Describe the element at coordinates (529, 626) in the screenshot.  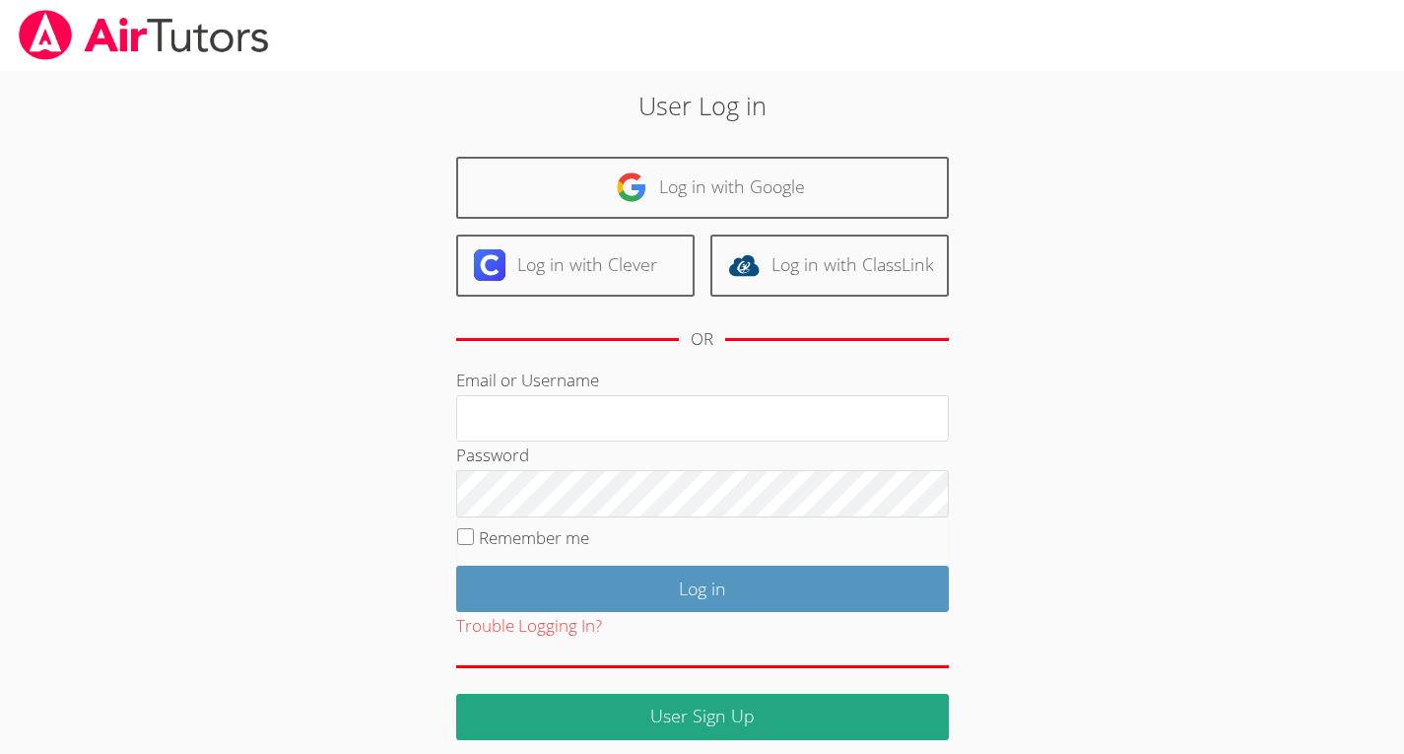
I see `button: Trouble Logging In?` at that location.